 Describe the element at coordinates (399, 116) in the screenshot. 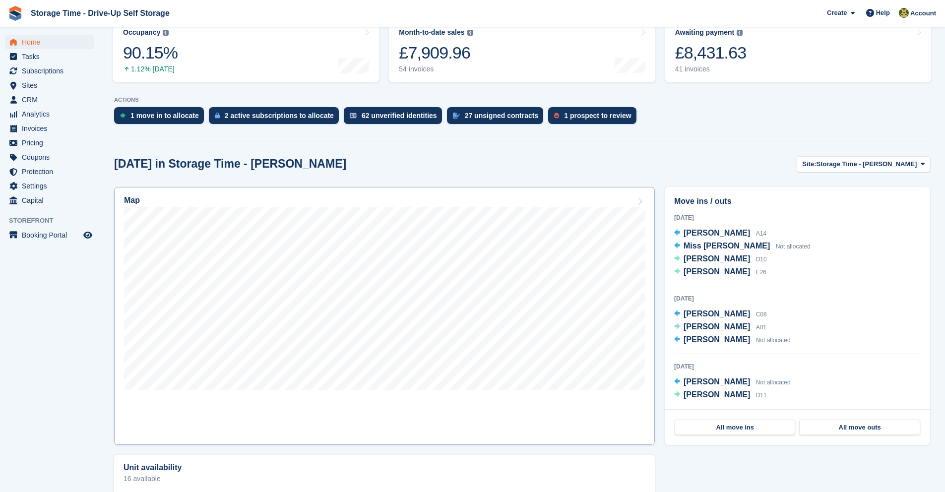

I see `div: 62 unverified identities` at that location.